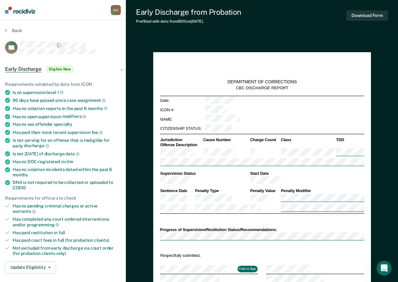 This screenshot has height=282, width=398. What do you see at coordinates (67, 124) in the screenshot?
I see `div: Has no sex offender` at bounding box center [67, 124].